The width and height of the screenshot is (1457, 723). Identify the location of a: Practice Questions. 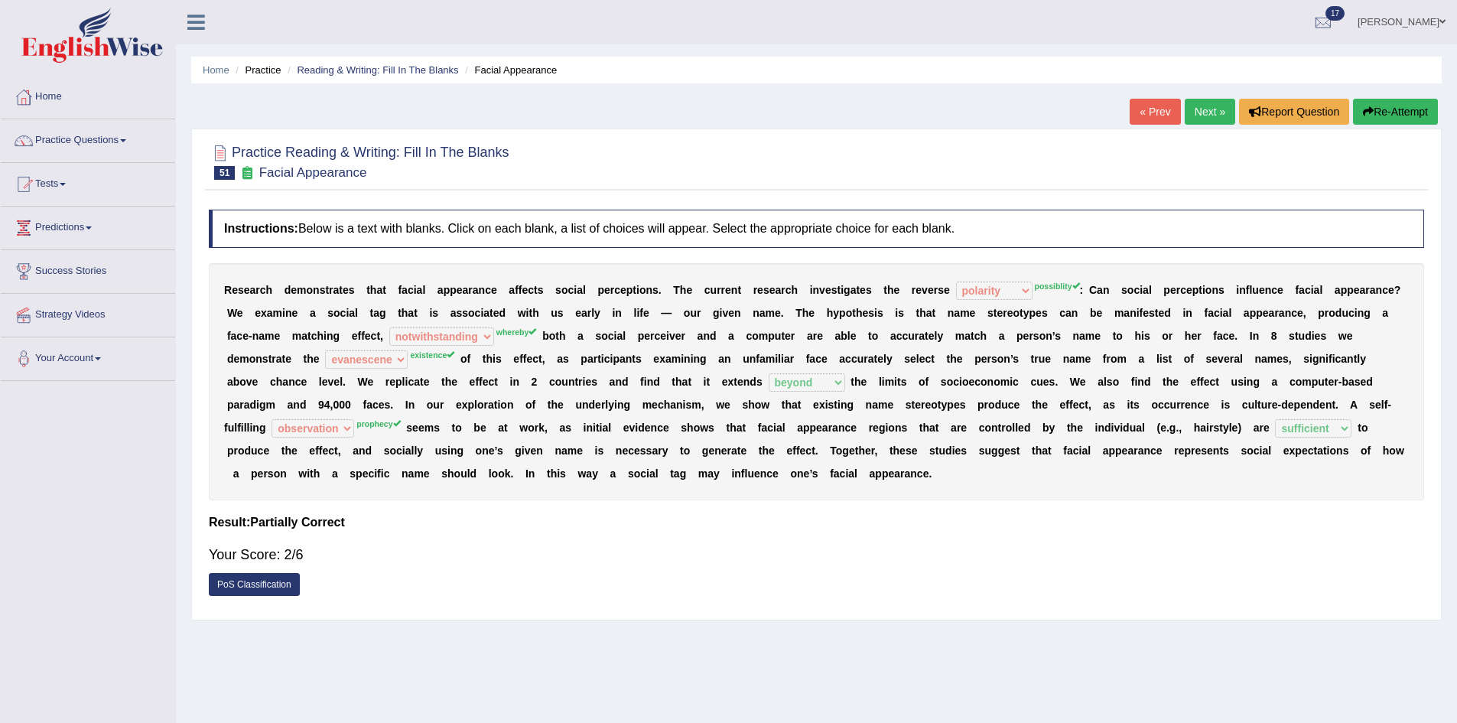
(88, 138).